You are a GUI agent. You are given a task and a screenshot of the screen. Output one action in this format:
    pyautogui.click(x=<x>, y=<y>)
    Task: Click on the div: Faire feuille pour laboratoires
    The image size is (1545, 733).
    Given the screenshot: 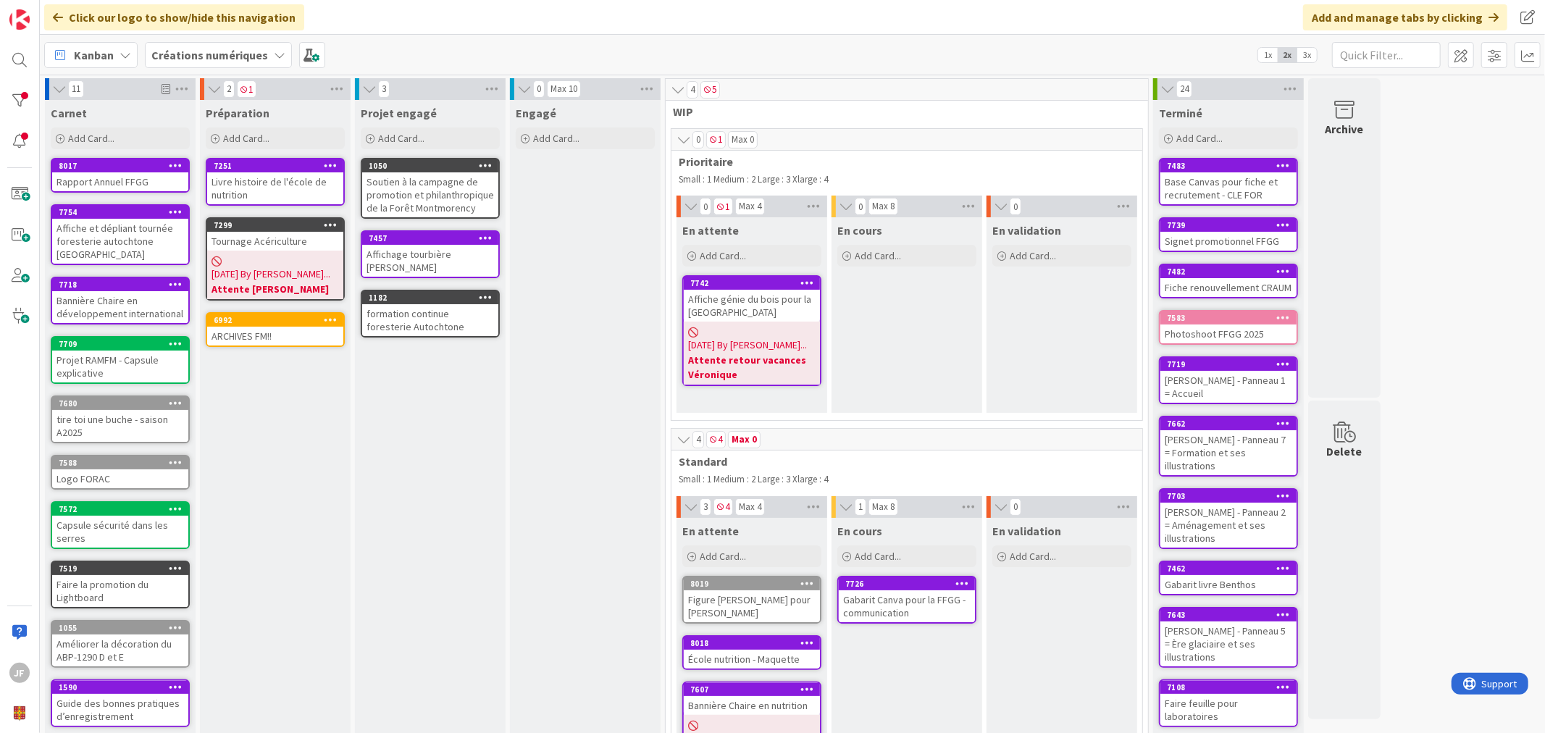 What is the action you would take?
    pyautogui.click(x=1228, y=710)
    